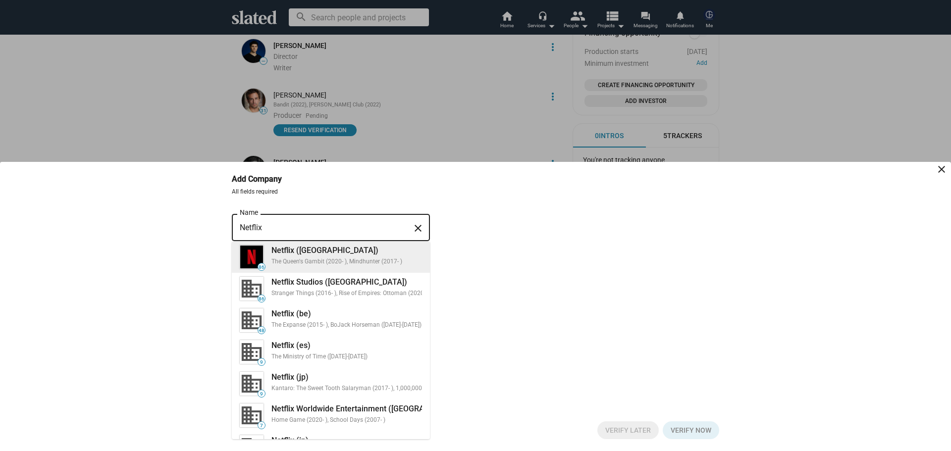 This screenshot has height=451, width=951. I want to click on div: The Queen's Gambit (2020- ), Mindhunter (2017- ), so click(347, 262).